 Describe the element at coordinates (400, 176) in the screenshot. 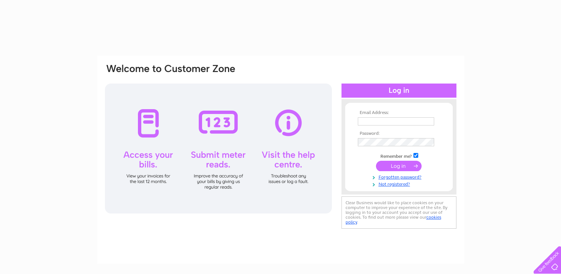

I see `a: Forgotten password?` at that location.